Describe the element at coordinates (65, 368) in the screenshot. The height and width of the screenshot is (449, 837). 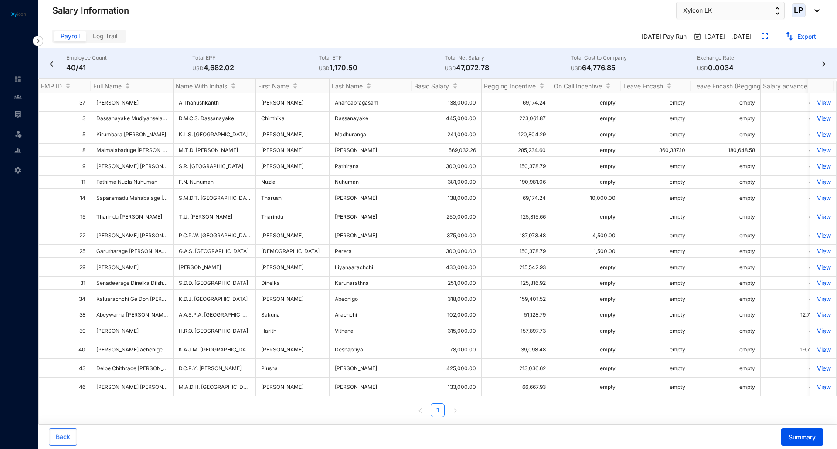
I see `td: 43` at that location.